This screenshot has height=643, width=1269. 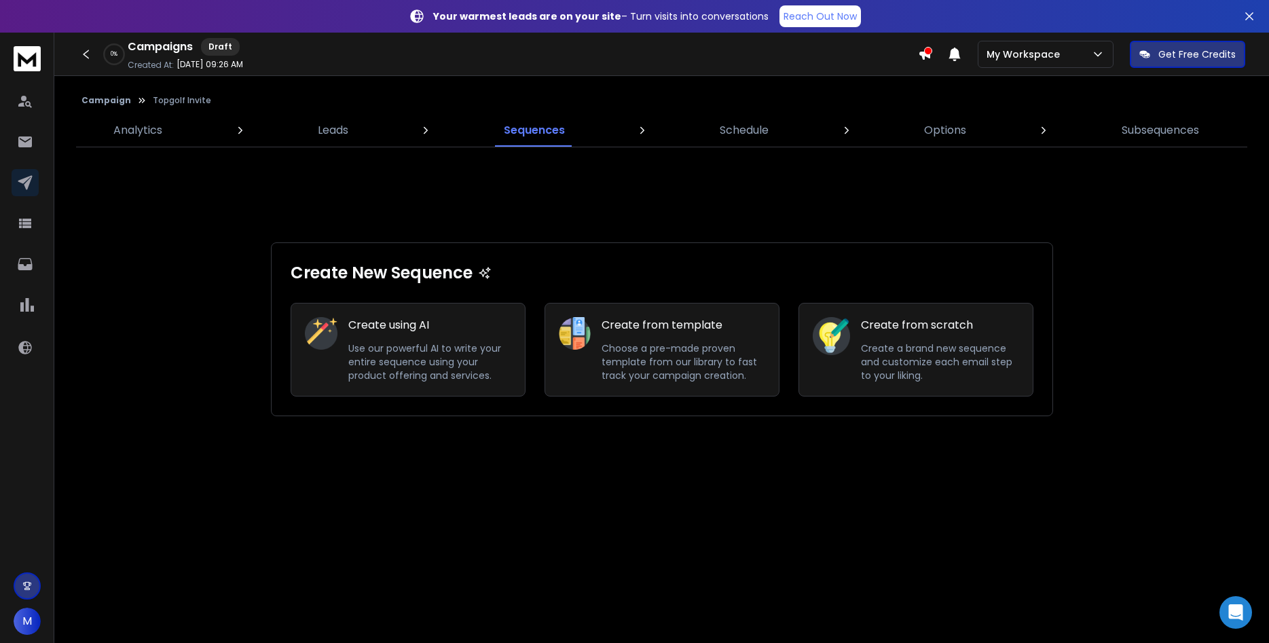 I want to click on p: Options, so click(x=945, y=130).